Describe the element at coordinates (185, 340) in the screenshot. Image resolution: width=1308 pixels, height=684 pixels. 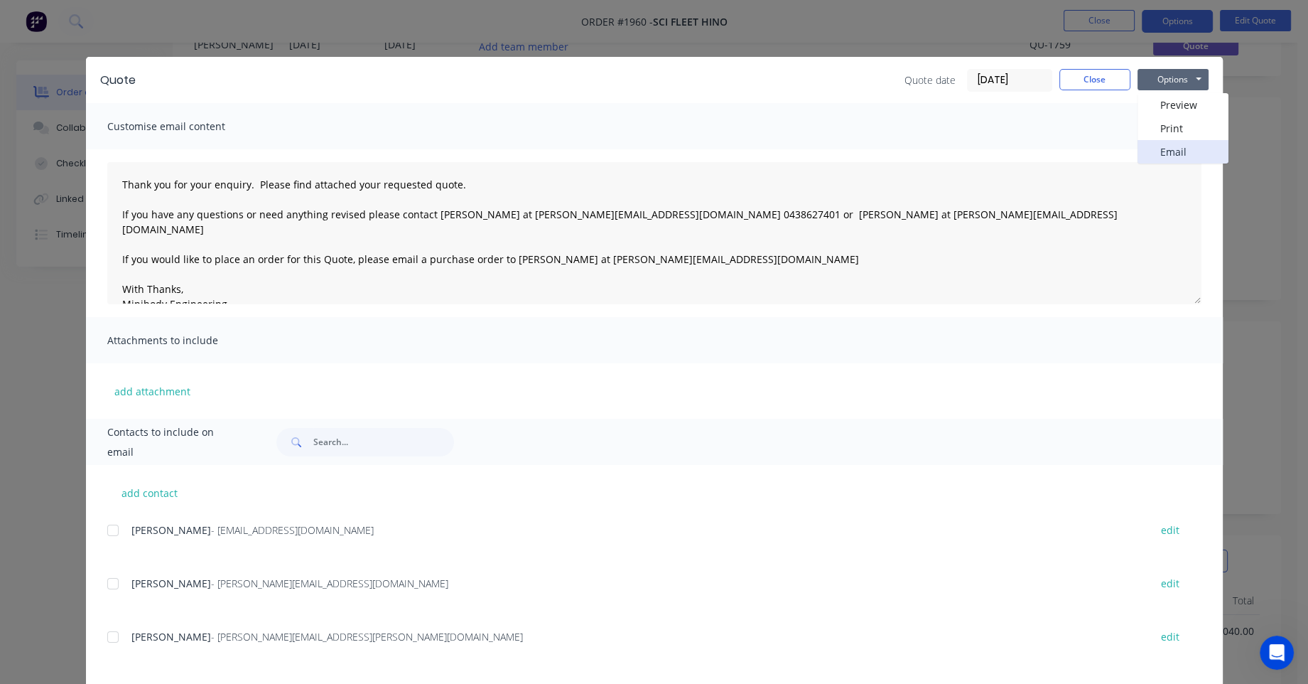
I see `span: Attachments to include` at that location.